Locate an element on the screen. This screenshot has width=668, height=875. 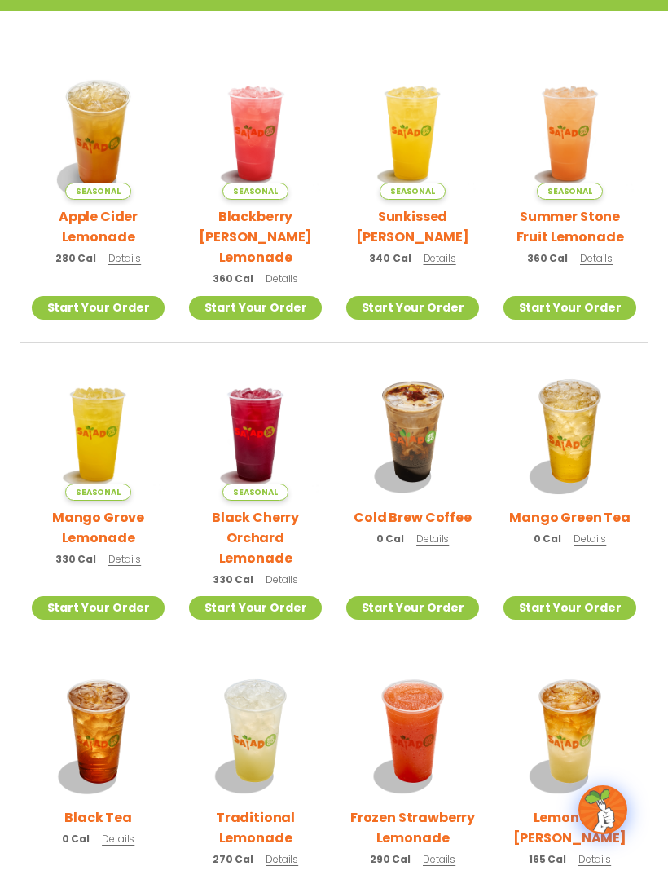
h2: Apple Cider Lemonade is located at coordinates (98, 227).